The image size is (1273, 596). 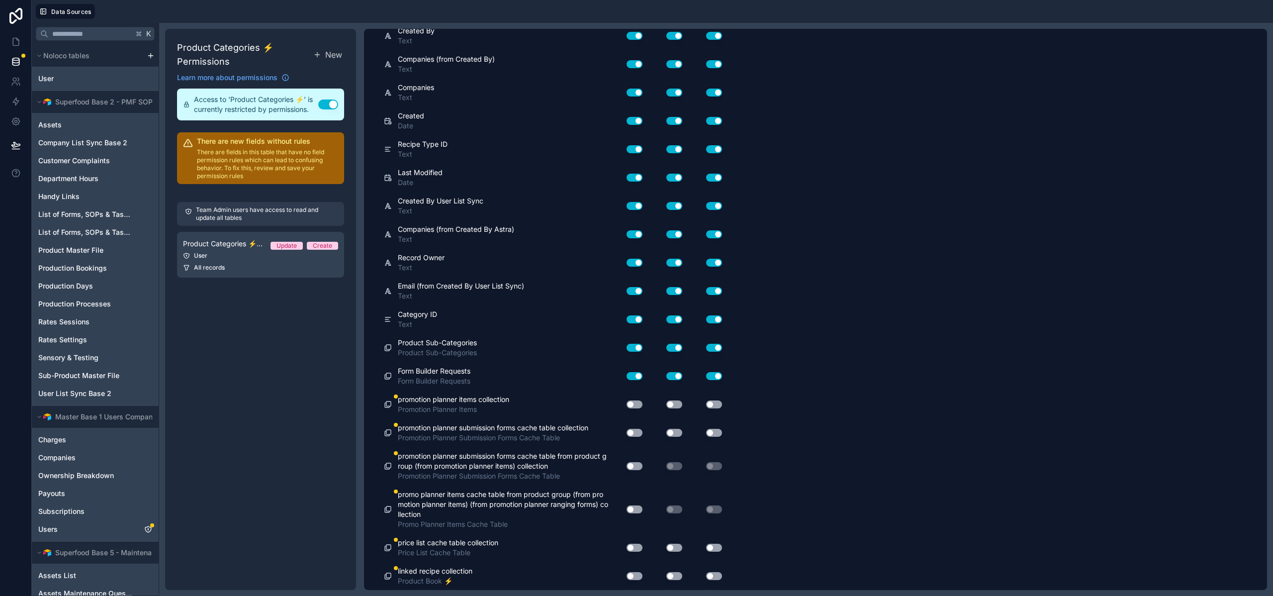 What do you see at coordinates (95, 214) in the screenshot?
I see `div: List of Forms, SOPs & Tasks [Master]` at bounding box center [95, 214].